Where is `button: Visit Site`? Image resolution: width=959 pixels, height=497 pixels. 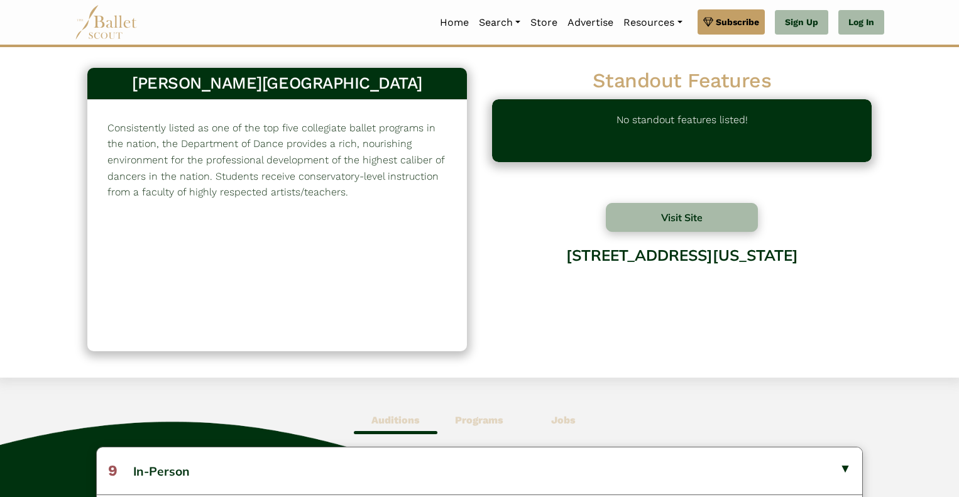 button: Visit Site is located at coordinates (682, 217).